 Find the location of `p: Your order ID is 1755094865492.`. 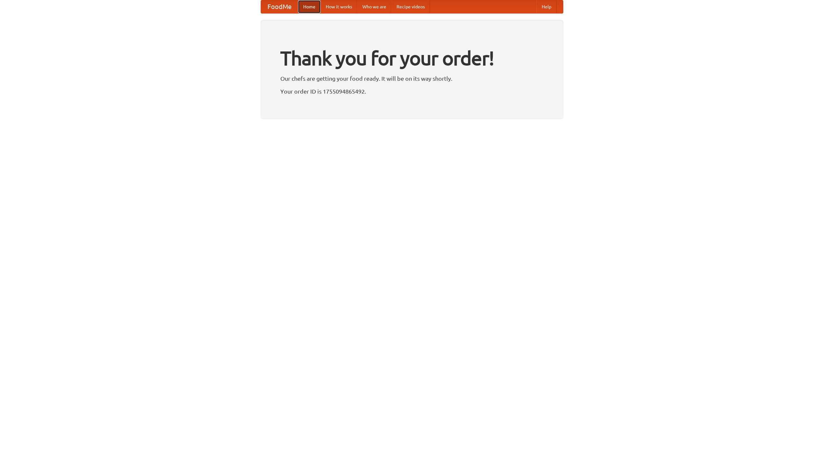

p: Your order ID is 1755094865492. is located at coordinates (412, 91).